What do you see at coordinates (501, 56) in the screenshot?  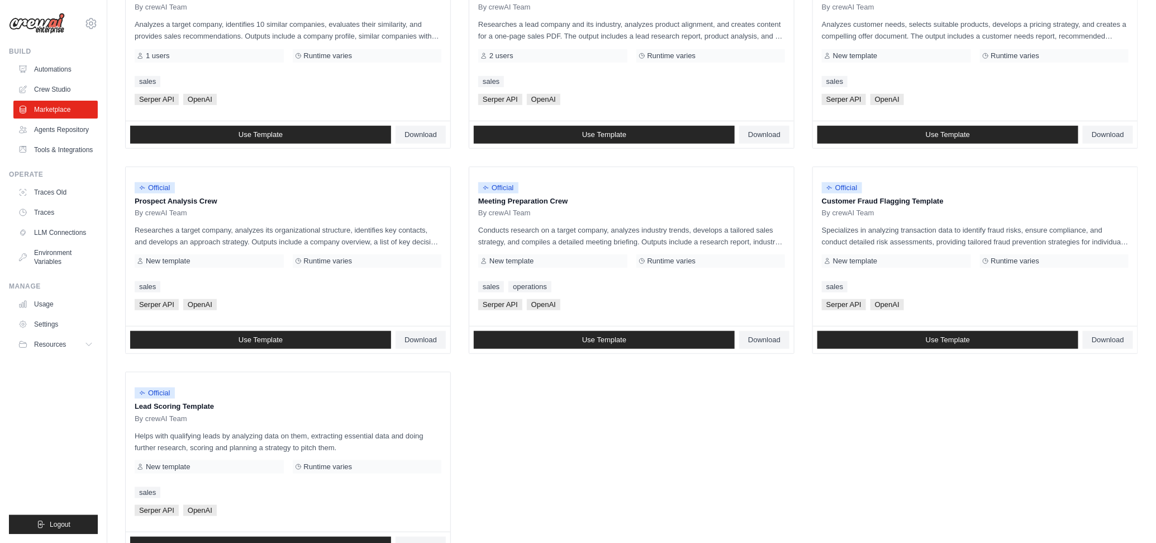 I see `span: 2 users` at bounding box center [501, 56].